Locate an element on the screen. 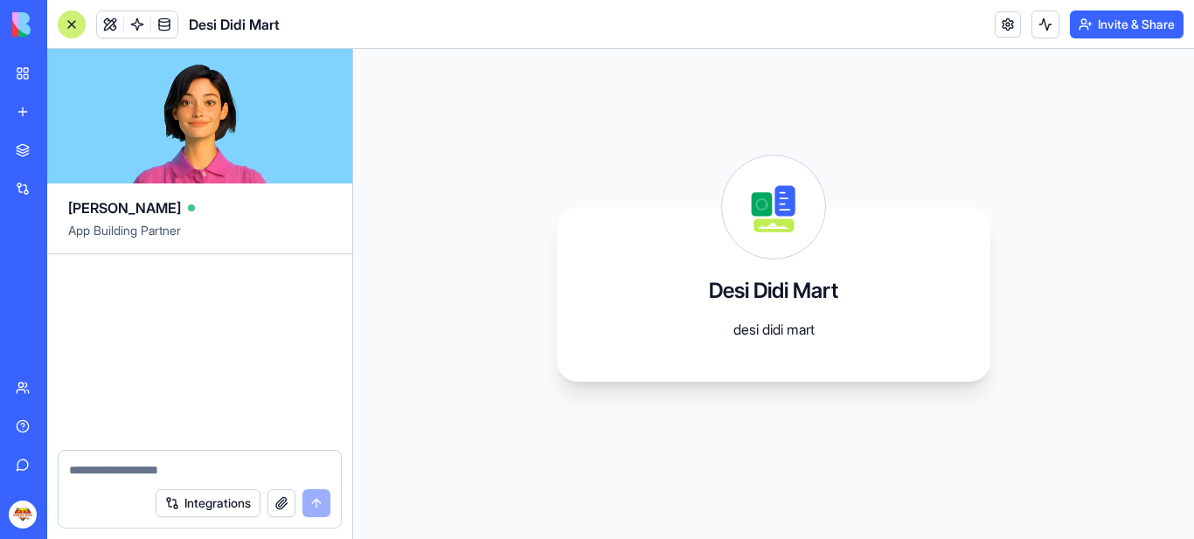 This screenshot has width=1194, height=539. span: Desi Didi Mart is located at coordinates (234, 24).